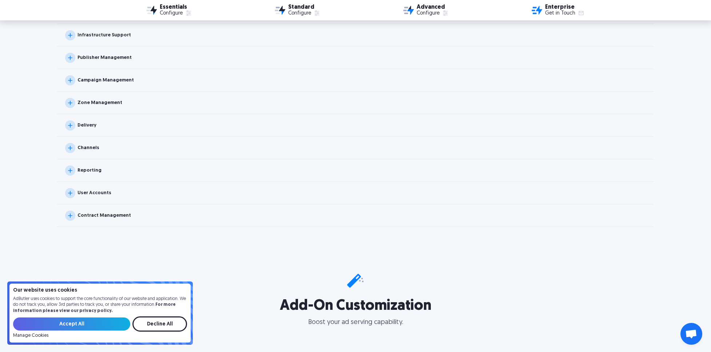  What do you see at coordinates (72, 324) in the screenshot?
I see `input: Accept All` at bounding box center [72, 324].